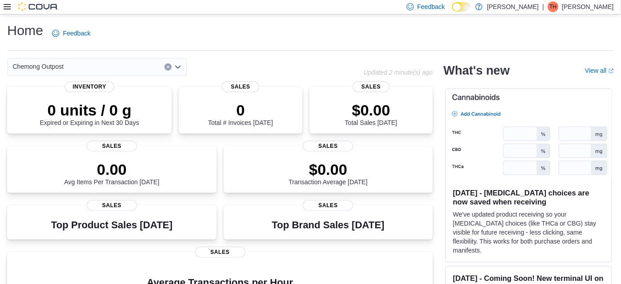 This screenshot has height=284, width=621. Describe the element at coordinates (398, 72) in the screenshot. I see `p: Updated 2 minute(s) ago` at that location.